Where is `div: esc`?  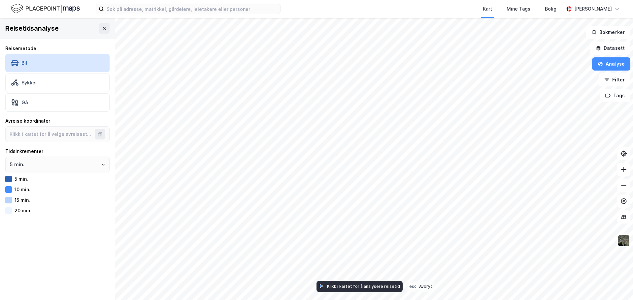
div: esc is located at coordinates (413, 287).